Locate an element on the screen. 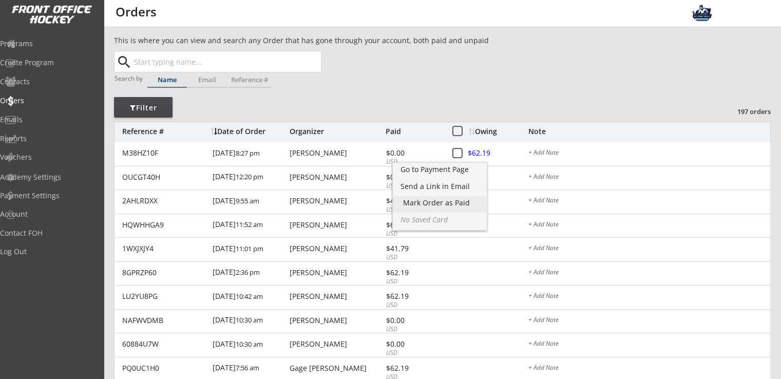  div: 60884U7W is located at coordinates (164, 344).